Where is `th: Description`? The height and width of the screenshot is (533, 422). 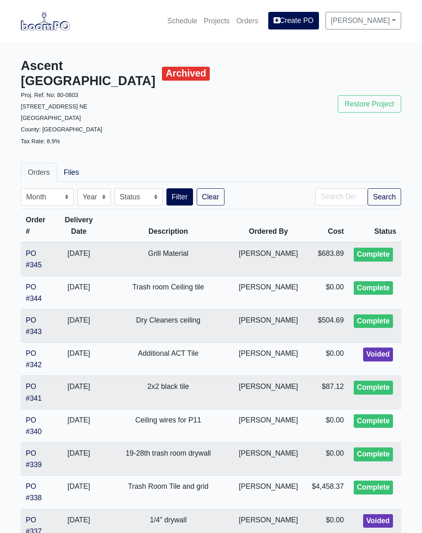
th: Description is located at coordinates (168, 226).